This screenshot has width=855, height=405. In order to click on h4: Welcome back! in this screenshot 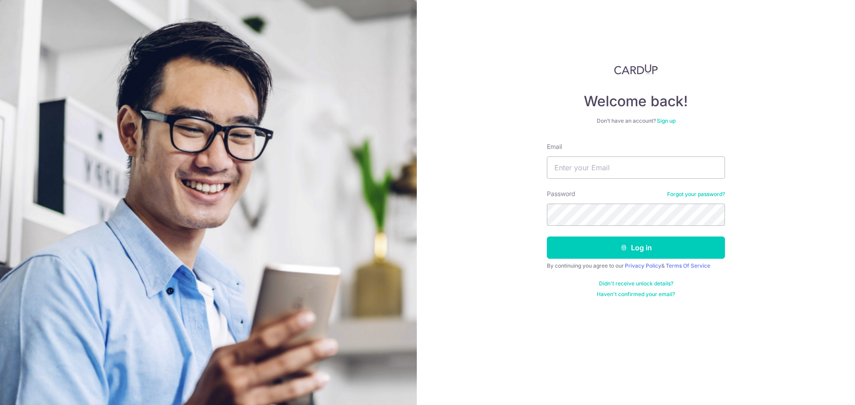, I will do `click(636, 101)`.